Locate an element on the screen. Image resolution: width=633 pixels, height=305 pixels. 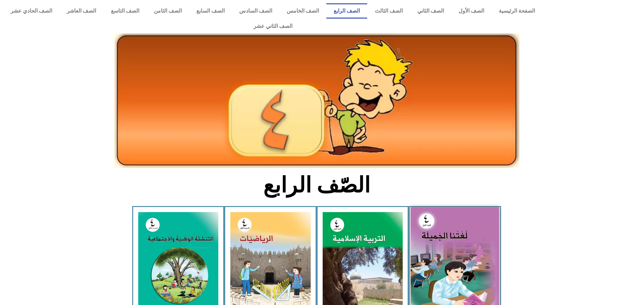
a: الصفحة الرئيسية is located at coordinates (517, 11).